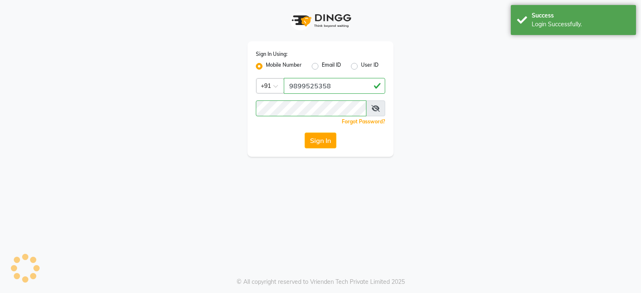  What do you see at coordinates (363, 121) in the screenshot?
I see `a: Forgot Password?` at bounding box center [363, 121].